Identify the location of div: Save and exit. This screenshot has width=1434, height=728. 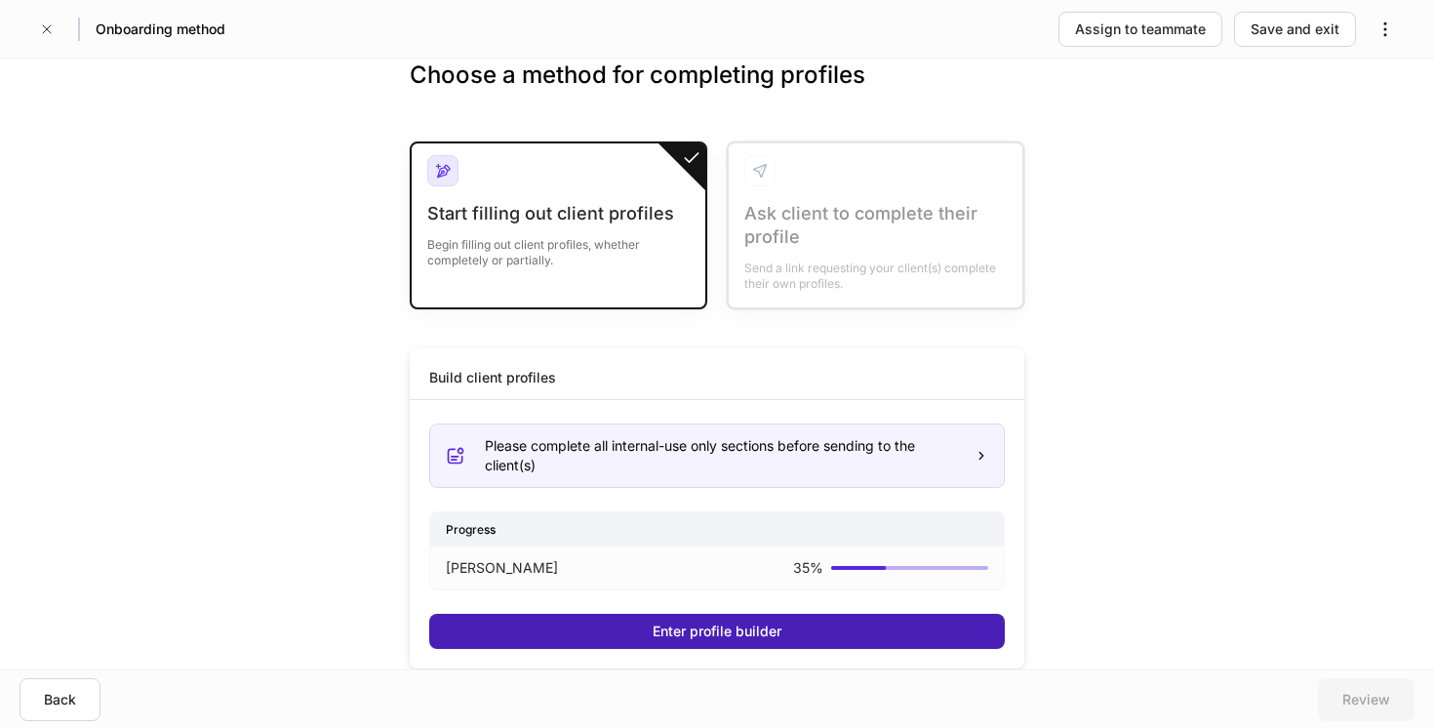
(1295, 29).